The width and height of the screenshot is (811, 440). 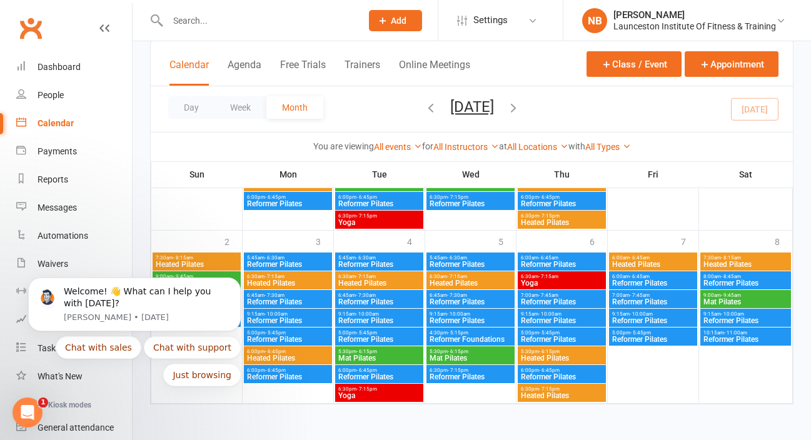 I want to click on span: 5:00pm, so click(x=288, y=333).